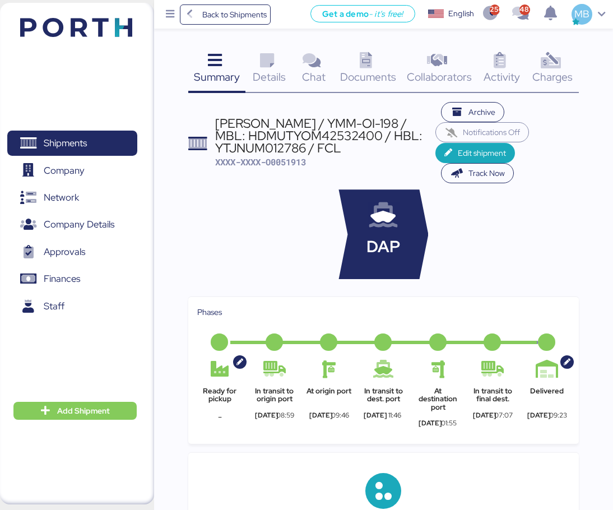  What do you see at coordinates (170, 15) in the screenshot?
I see `button: Menu` at bounding box center [170, 15].